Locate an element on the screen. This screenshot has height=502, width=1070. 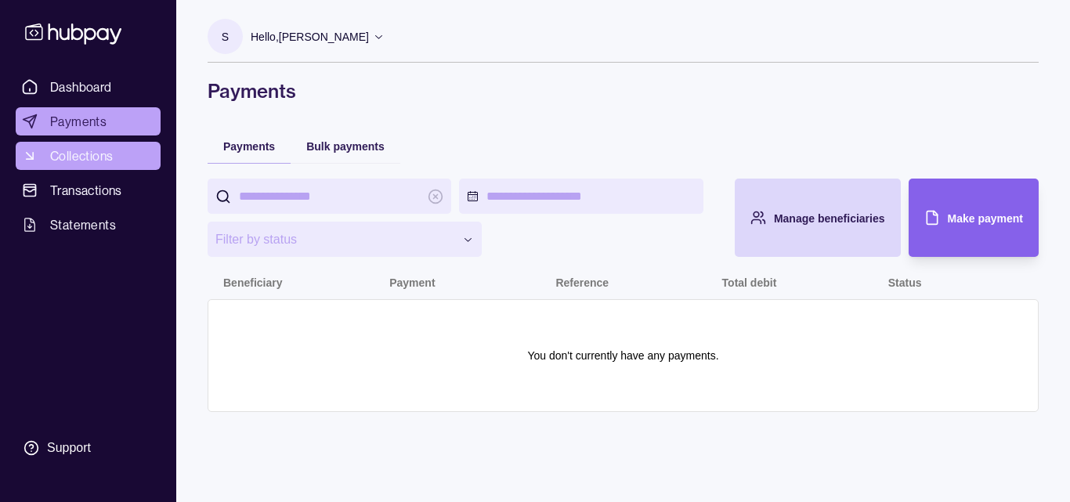
a: Dashboard is located at coordinates (88, 87).